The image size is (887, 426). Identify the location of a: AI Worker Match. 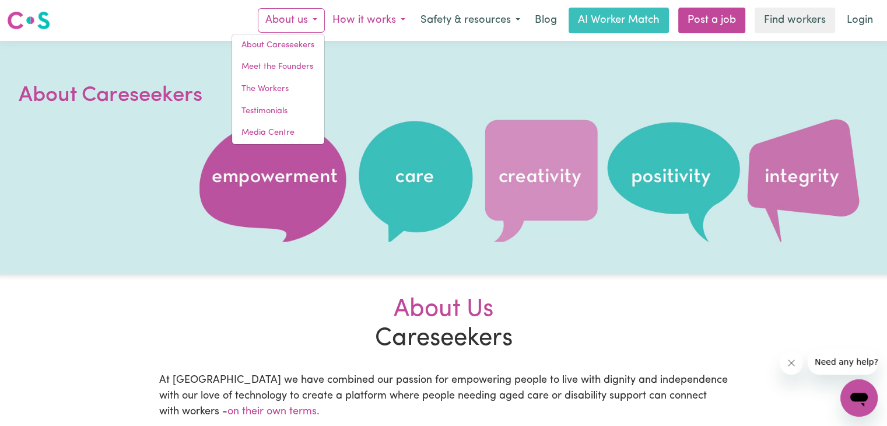
(619, 20).